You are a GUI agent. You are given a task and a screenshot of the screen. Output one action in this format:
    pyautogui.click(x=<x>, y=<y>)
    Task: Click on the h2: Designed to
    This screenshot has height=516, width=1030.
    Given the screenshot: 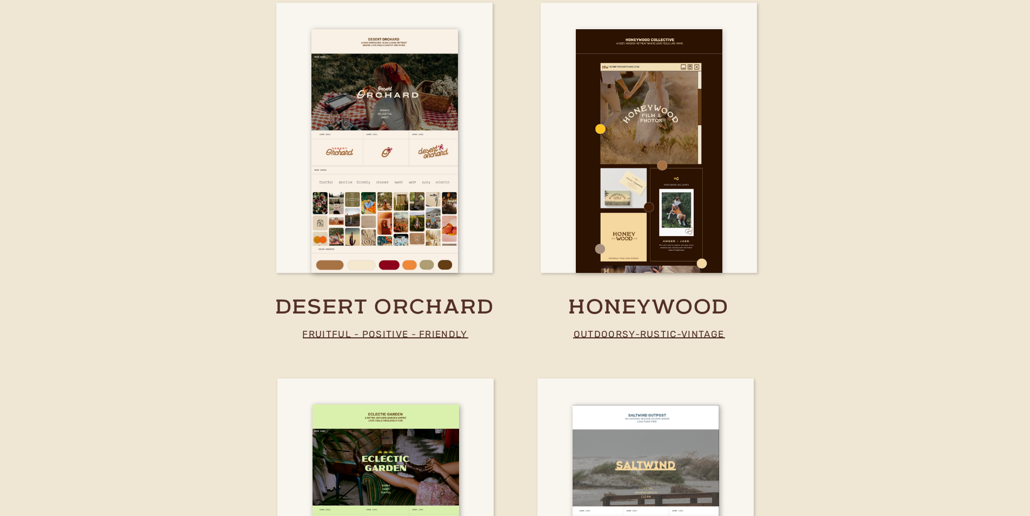 What is the action you would take?
    pyautogui.click(x=392, y=117)
    